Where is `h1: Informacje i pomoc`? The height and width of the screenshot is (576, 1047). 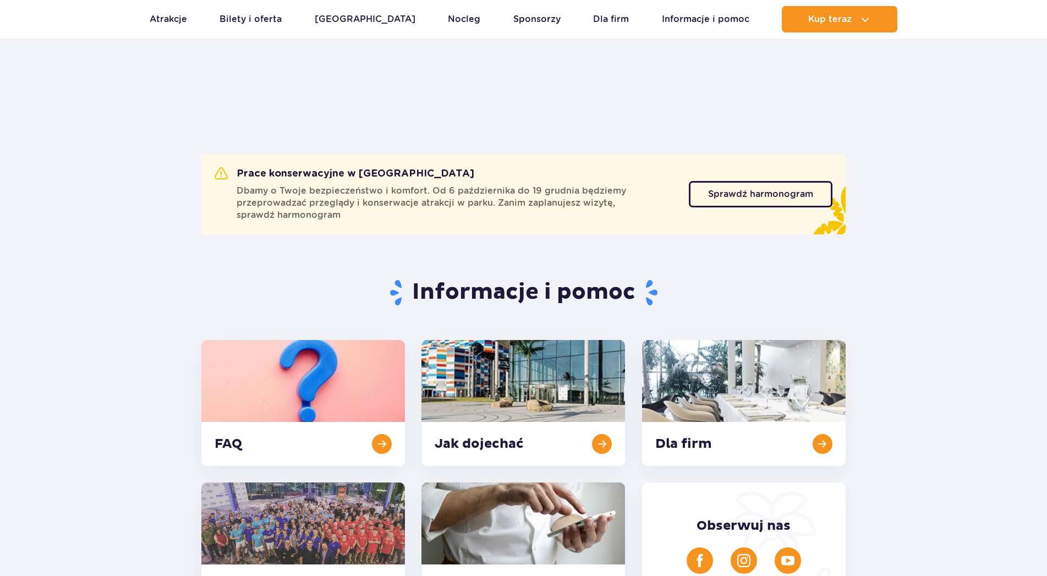 h1: Informacje i pomoc is located at coordinates (523, 293).